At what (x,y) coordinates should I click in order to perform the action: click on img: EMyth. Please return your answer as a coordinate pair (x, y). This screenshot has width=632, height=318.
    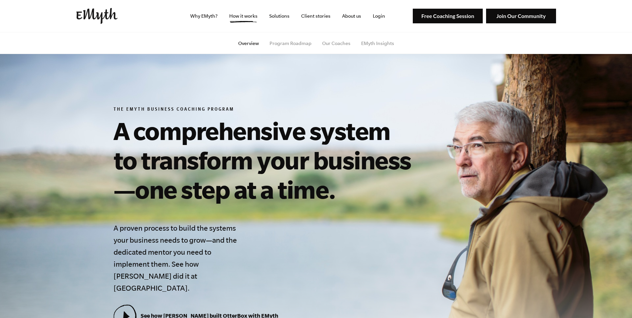
    Looking at the image, I should click on (97, 16).